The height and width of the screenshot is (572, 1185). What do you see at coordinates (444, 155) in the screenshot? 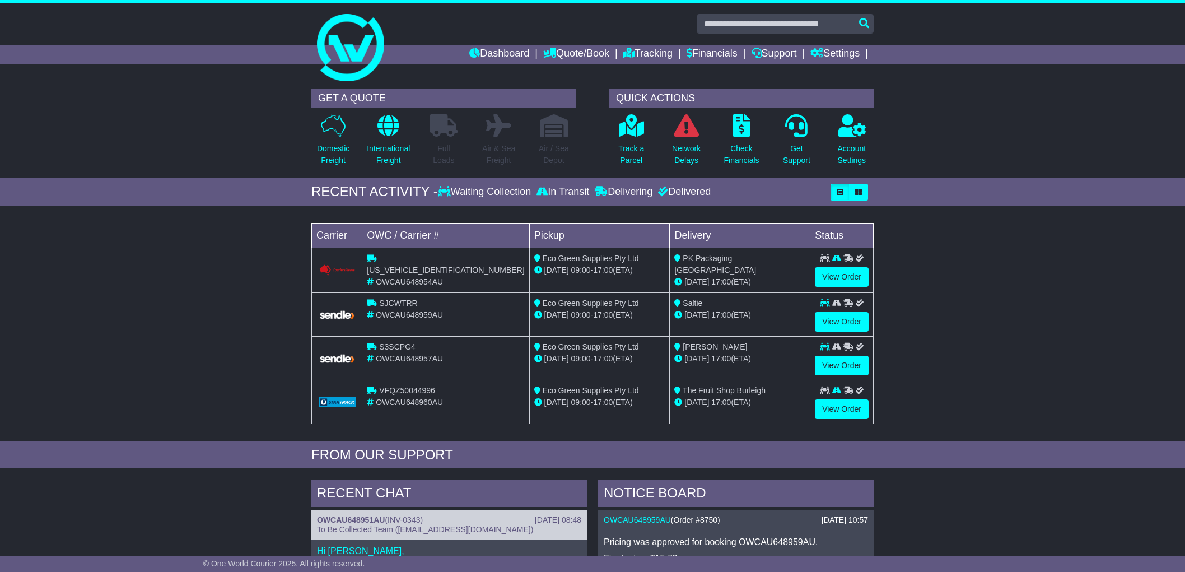
I see `p: Full Loads` at bounding box center [444, 155].